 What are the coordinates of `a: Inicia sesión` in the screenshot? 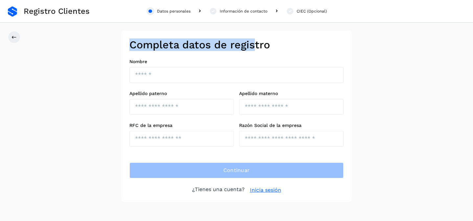 It's located at (266, 190).